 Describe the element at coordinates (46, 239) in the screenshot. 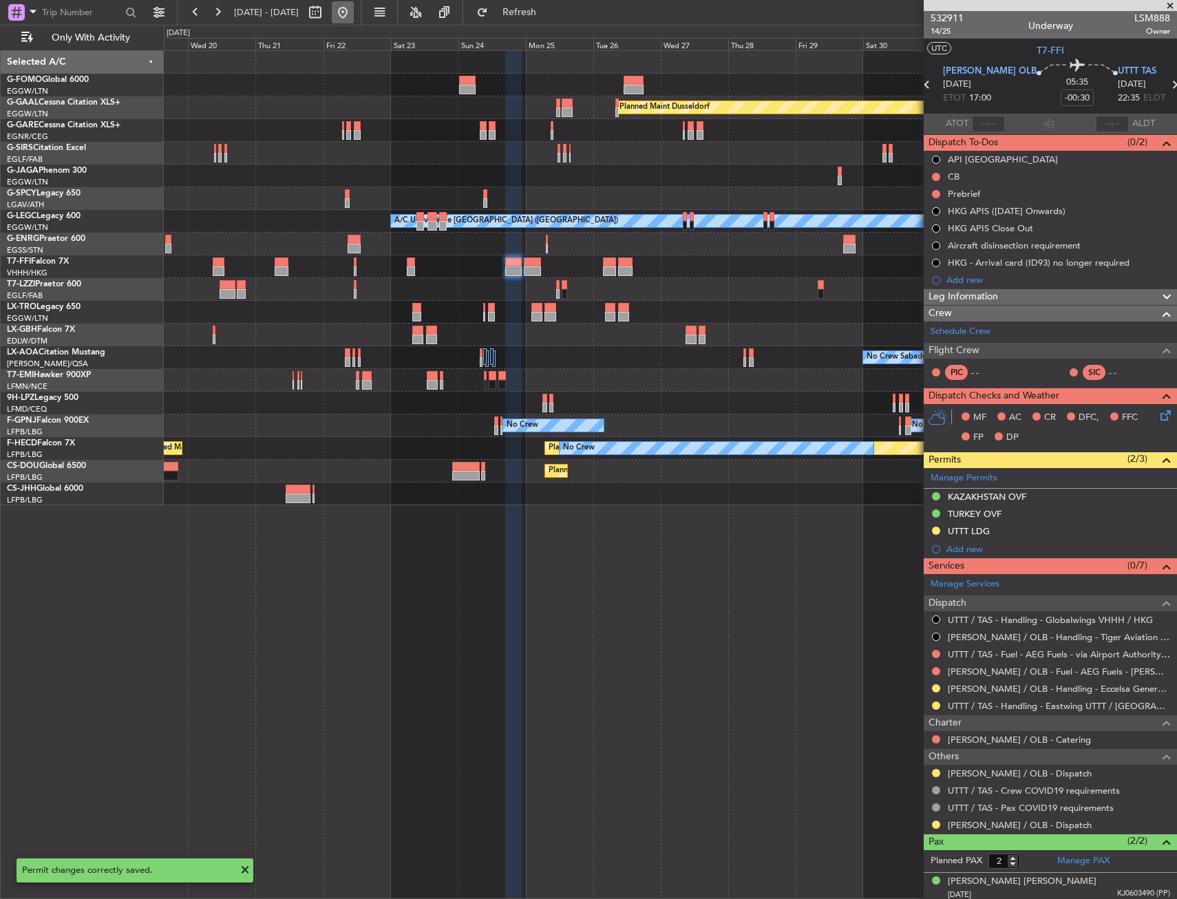

I see `a: G-ENRGPraetor 600` at that location.